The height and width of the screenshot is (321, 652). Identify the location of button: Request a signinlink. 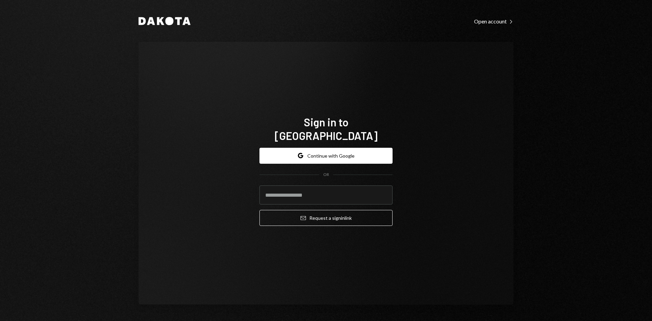
(326, 218).